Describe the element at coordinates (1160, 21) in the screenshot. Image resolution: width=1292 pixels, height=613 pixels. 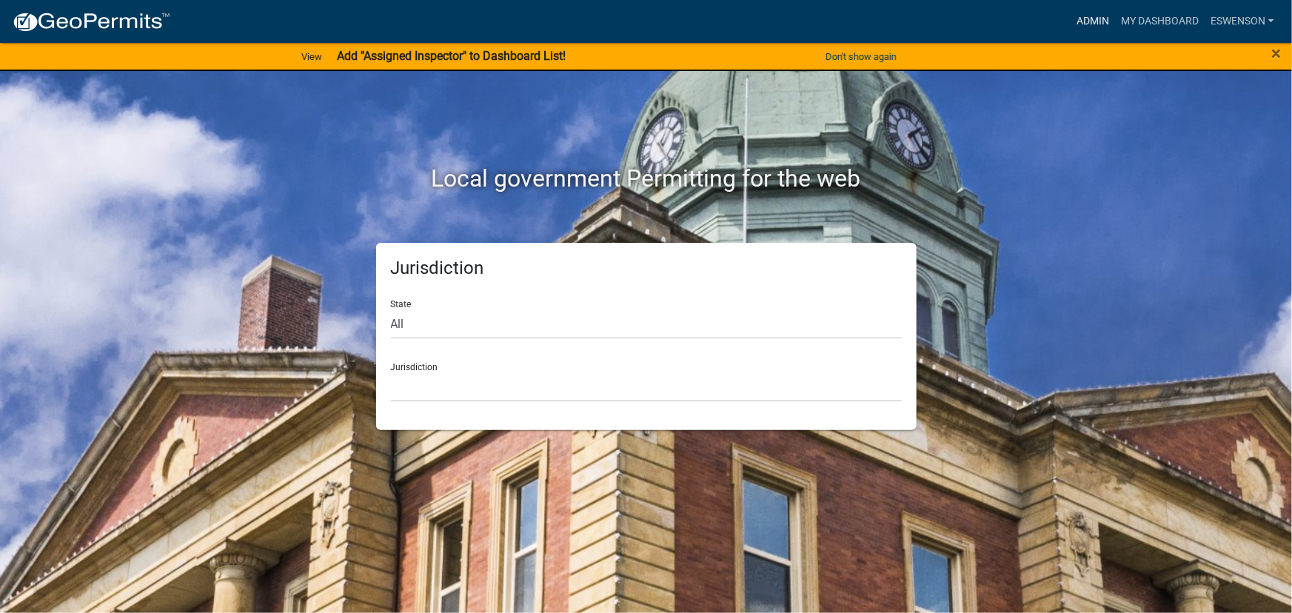
I see `a: My Dashboard` at that location.